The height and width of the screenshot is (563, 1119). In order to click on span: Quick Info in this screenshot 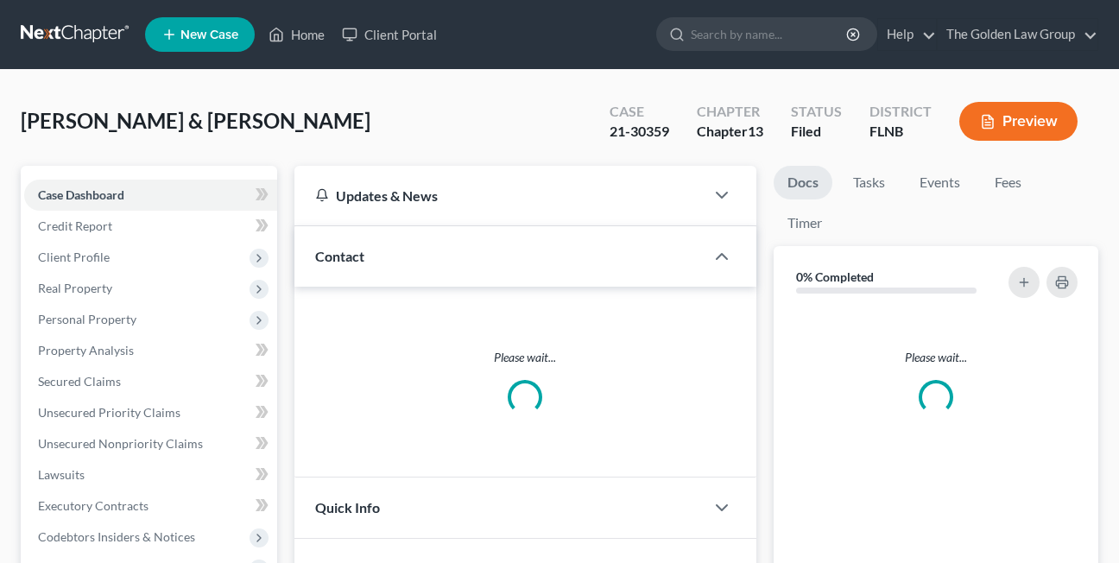, I will do `click(347, 507)`.